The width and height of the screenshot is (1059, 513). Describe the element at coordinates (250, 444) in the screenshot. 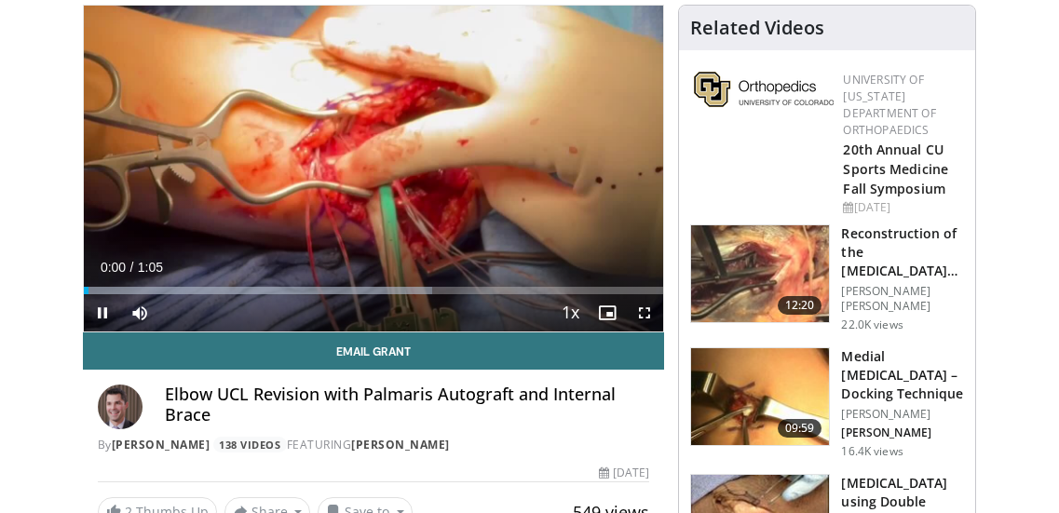

I see `a: 138 Videos` at that location.